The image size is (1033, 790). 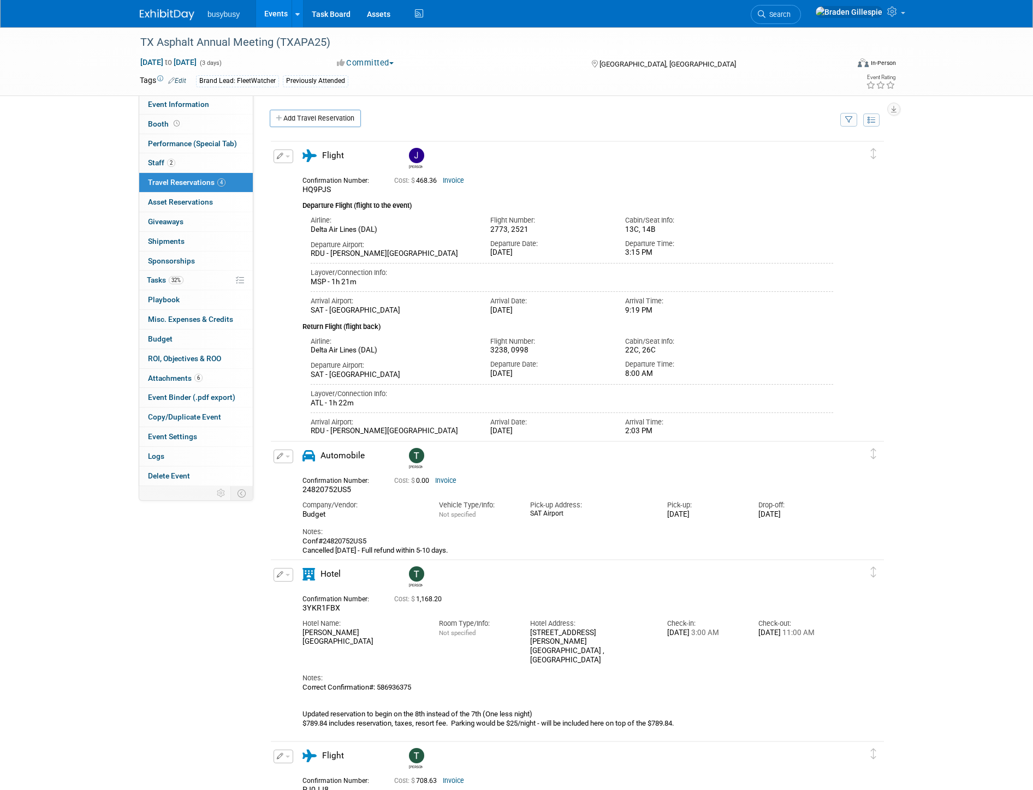 What do you see at coordinates (549, 301) in the screenshot?
I see `div: Arrival Date:` at bounding box center [549, 301].